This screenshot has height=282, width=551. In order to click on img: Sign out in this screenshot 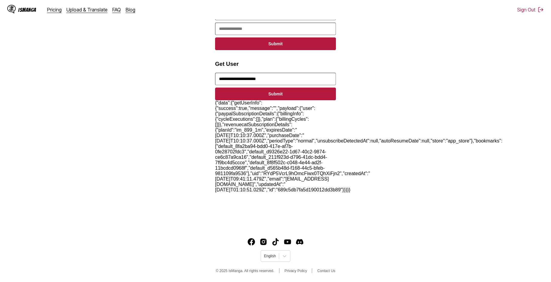, I will do `click(541, 10)`.